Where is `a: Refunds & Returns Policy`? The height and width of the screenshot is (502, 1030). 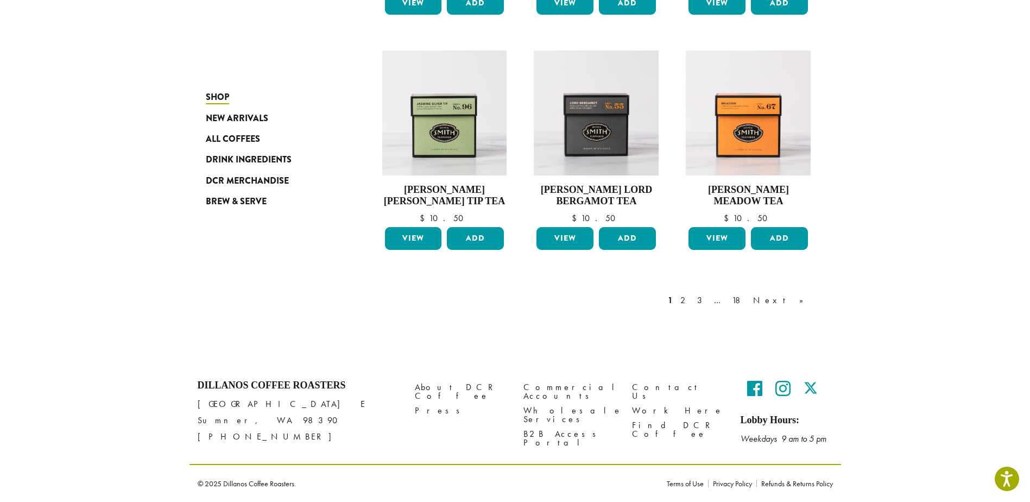 a: Refunds & Returns Policy is located at coordinates (794, 483).